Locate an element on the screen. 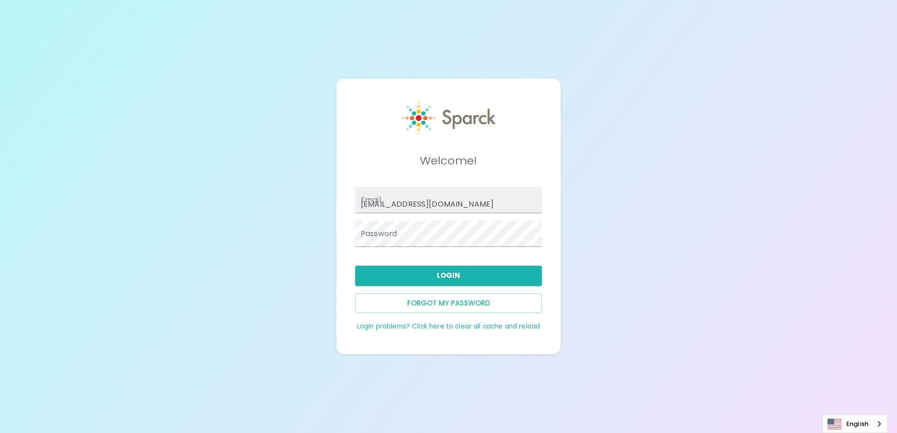 The image size is (897, 433). a: English is located at coordinates (855, 424).